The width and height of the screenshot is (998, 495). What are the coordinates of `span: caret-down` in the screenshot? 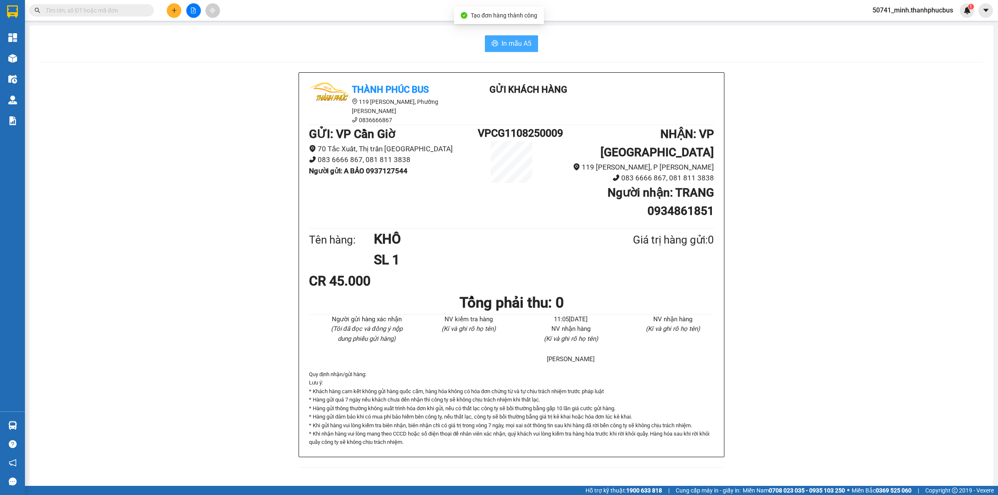 It's located at (986, 10).